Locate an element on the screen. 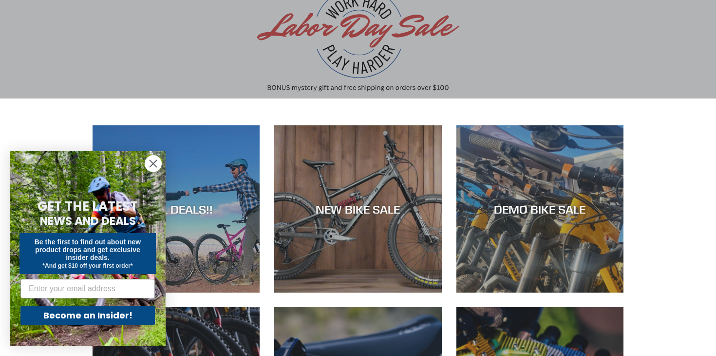 This screenshot has height=356, width=716. a: REAL DEALS!! is located at coordinates (176, 209).